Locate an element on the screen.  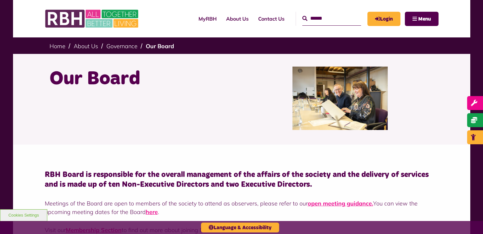
a: here is located at coordinates (152, 212).